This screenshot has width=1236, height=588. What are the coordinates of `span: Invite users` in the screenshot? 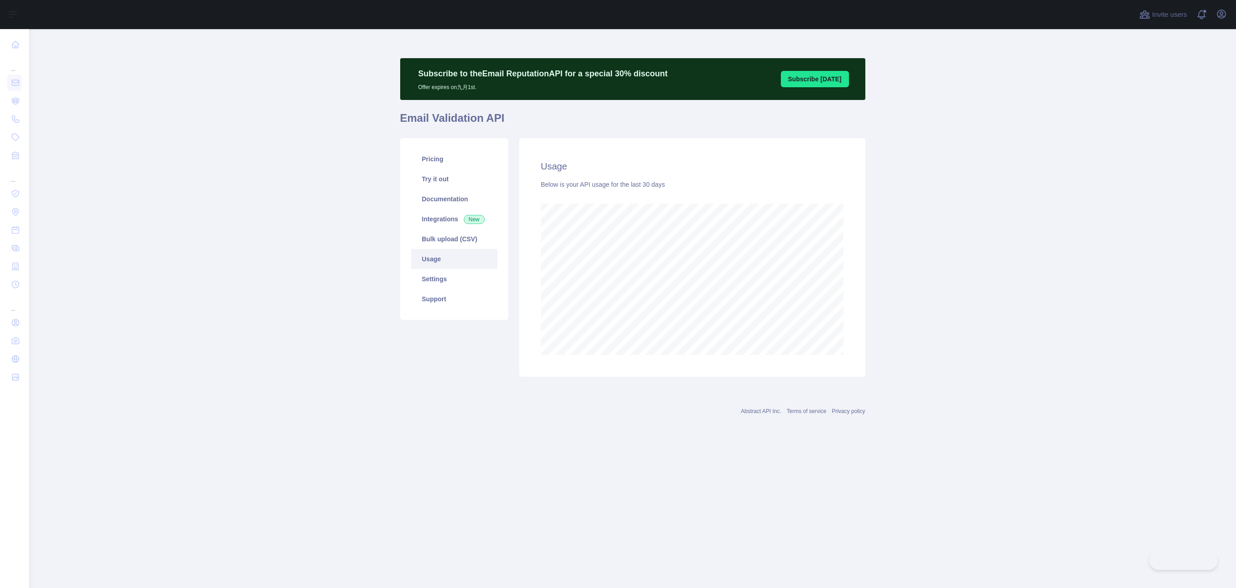 It's located at (1169, 15).